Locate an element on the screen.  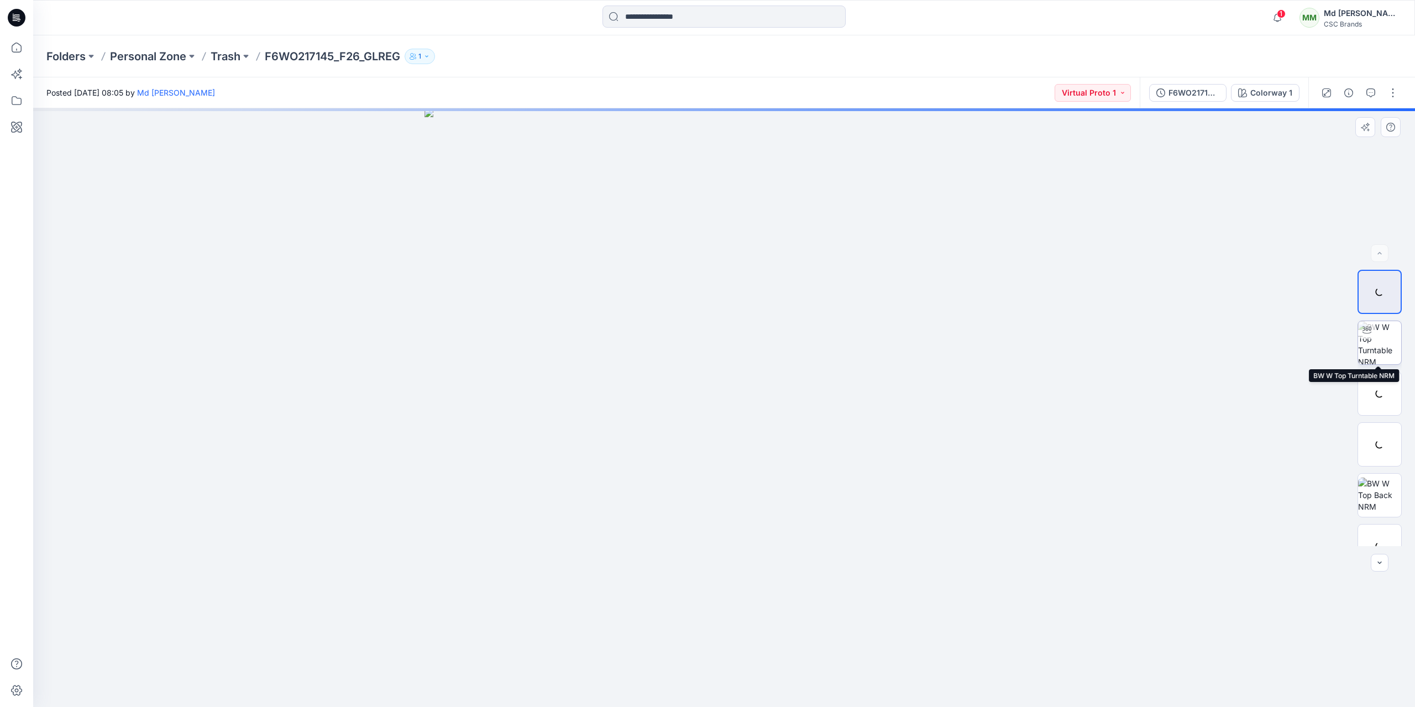
span: 1 is located at coordinates (1281, 14).